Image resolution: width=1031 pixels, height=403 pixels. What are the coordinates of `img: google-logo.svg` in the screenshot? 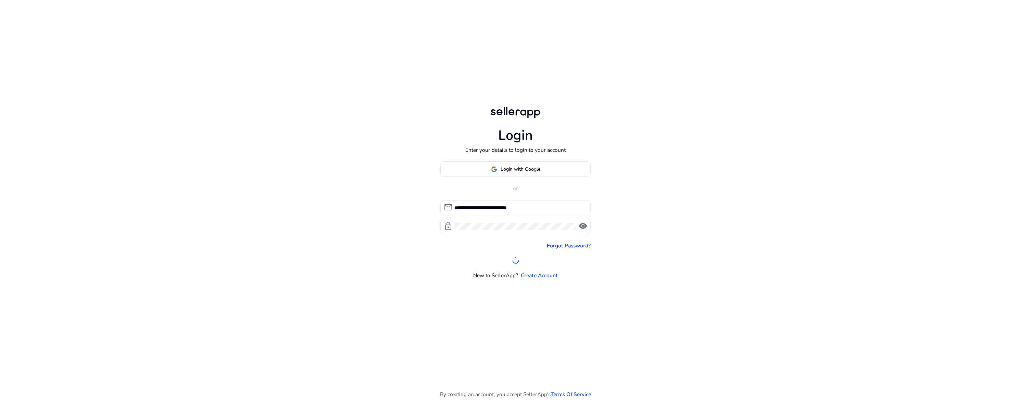 It's located at (494, 169).